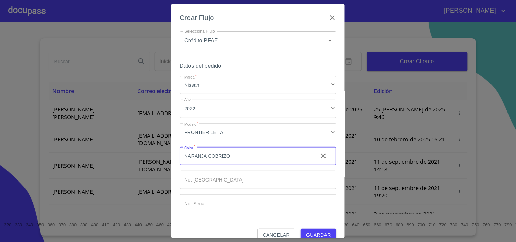 Image resolution: width=516 pixels, height=242 pixels. Describe the element at coordinates (276, 235) in the screenshot. I see `button: Cancelar` at that location.